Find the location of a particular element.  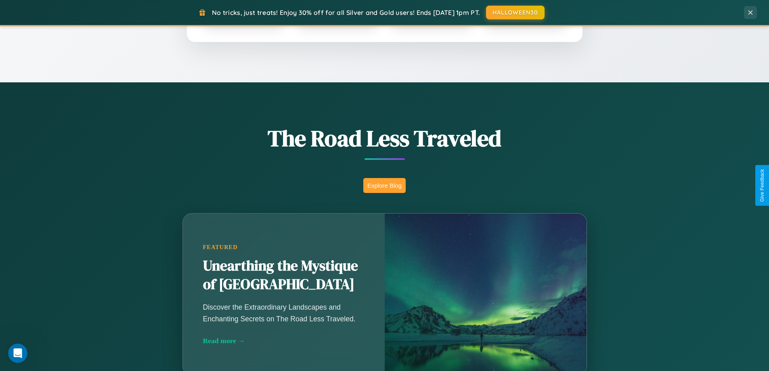

button: HALLOWEEN30 is located at coordinates (515, 13).